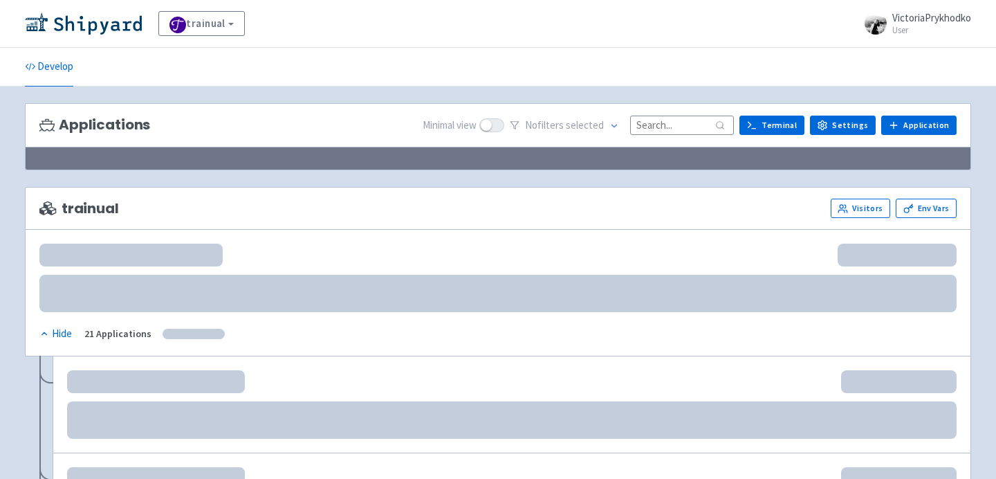 This screenshot has width=996, height=479. Describe the element at coordinates (932, 17) in the screenshot. I see `span: VictoriaPrykhodko` at that location.